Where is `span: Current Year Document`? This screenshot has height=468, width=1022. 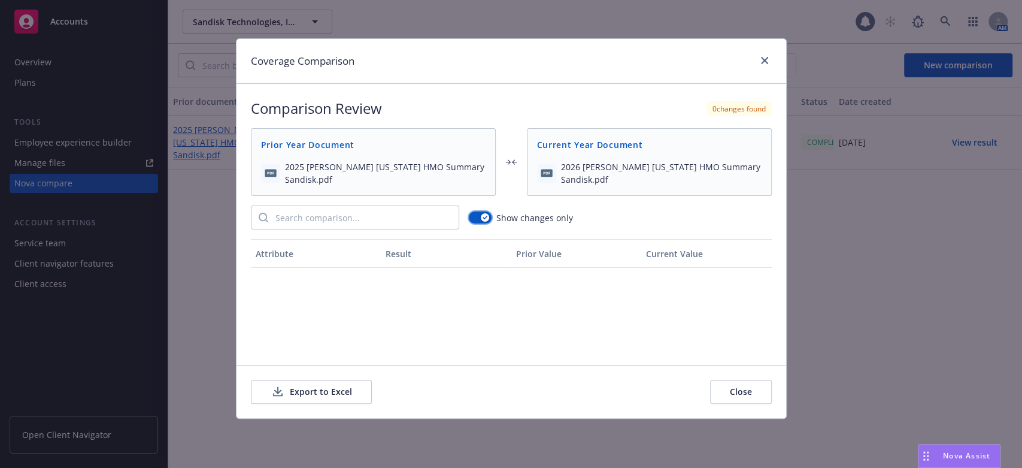 span: Current Year Document is located at coordinates (649, 144).